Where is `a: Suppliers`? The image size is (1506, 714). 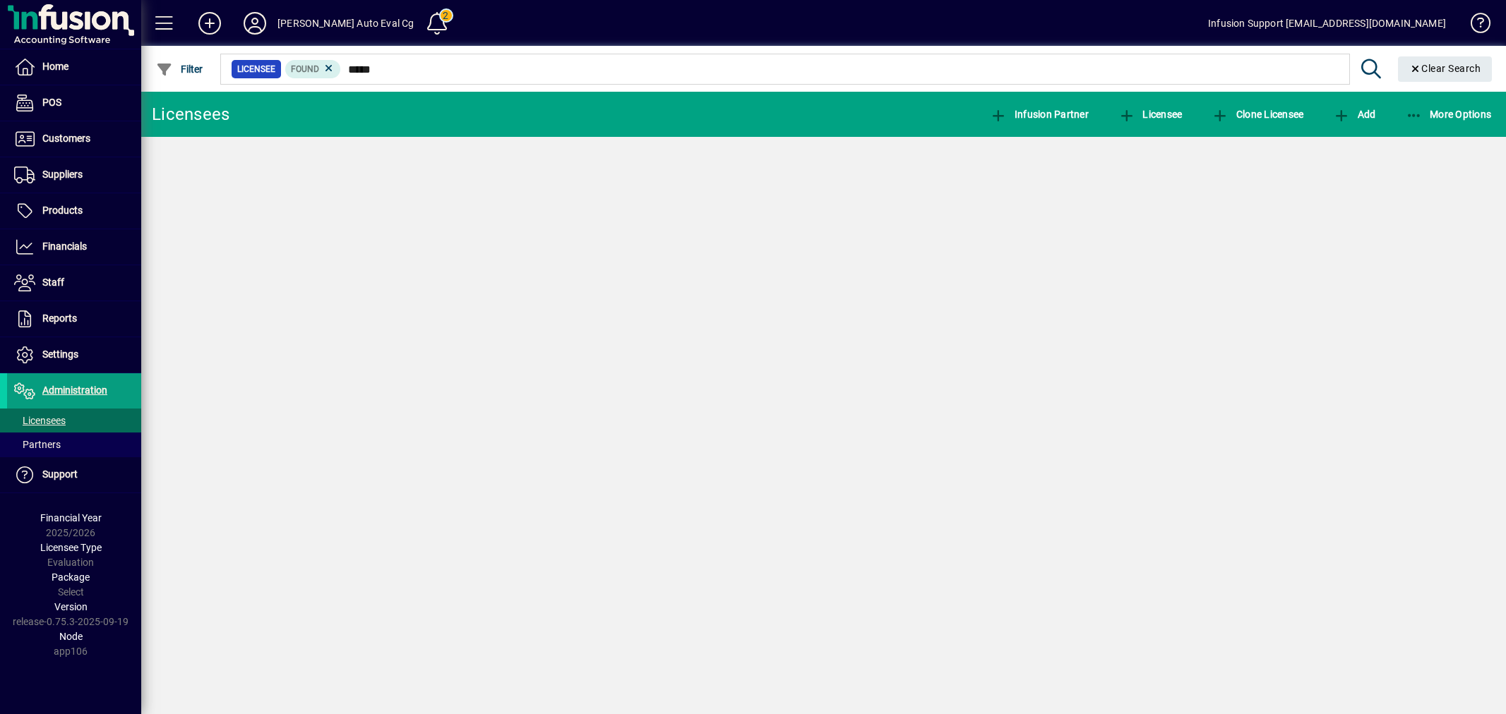 a: Suppliers is located at coordinates (74, 175).